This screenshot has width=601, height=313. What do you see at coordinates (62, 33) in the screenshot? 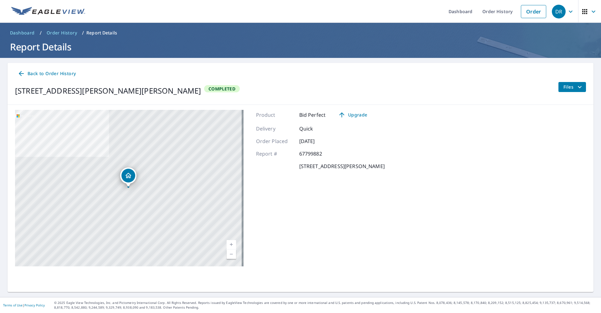
I see `span: Order History` at bounding box center [62, 33].